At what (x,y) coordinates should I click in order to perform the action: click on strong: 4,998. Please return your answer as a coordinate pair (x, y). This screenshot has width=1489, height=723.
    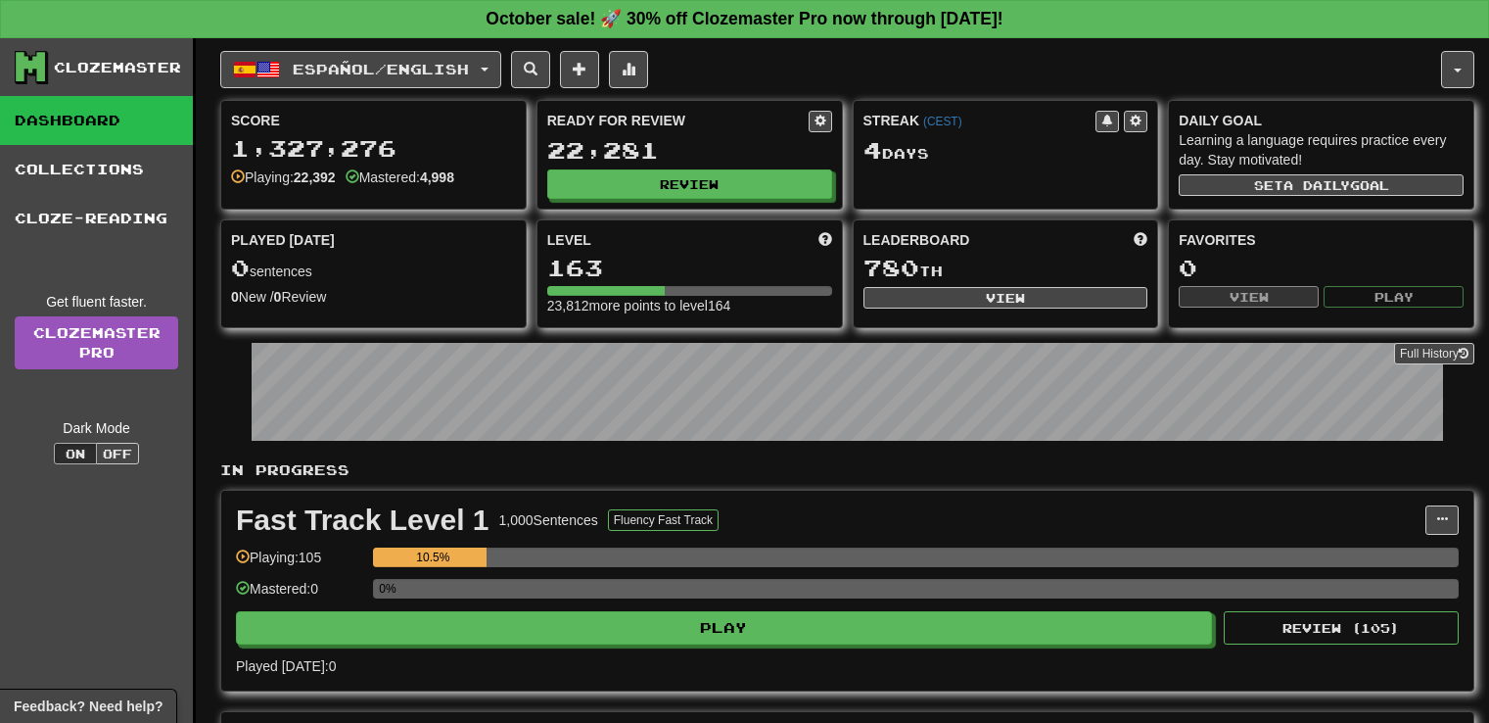
    Looking at the image, I should click on (437, 177).